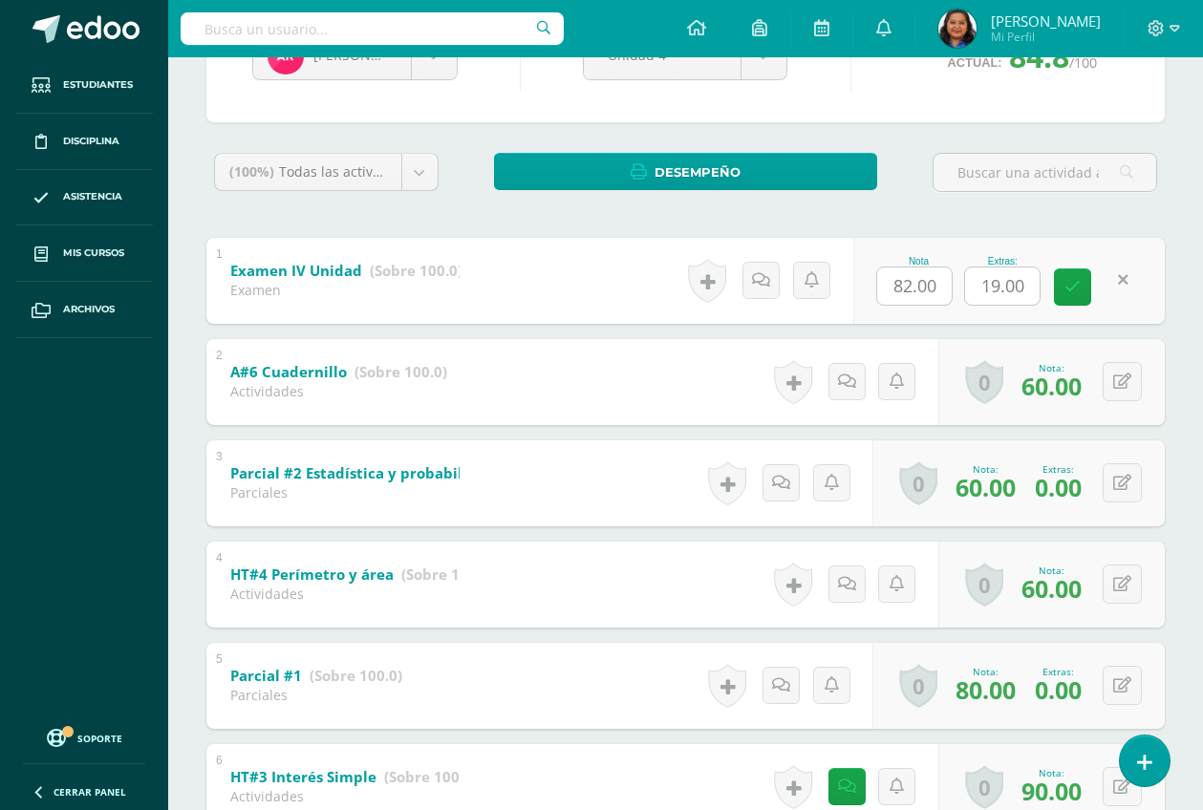 Image resolution: width=1203 pixels, height=810 pixels. What do you see at coordinates (353, 777) in the screenshot?
I see `a: HT#3 Interés Simple (Sobre 100.0)` at bounding box center [353, 777].